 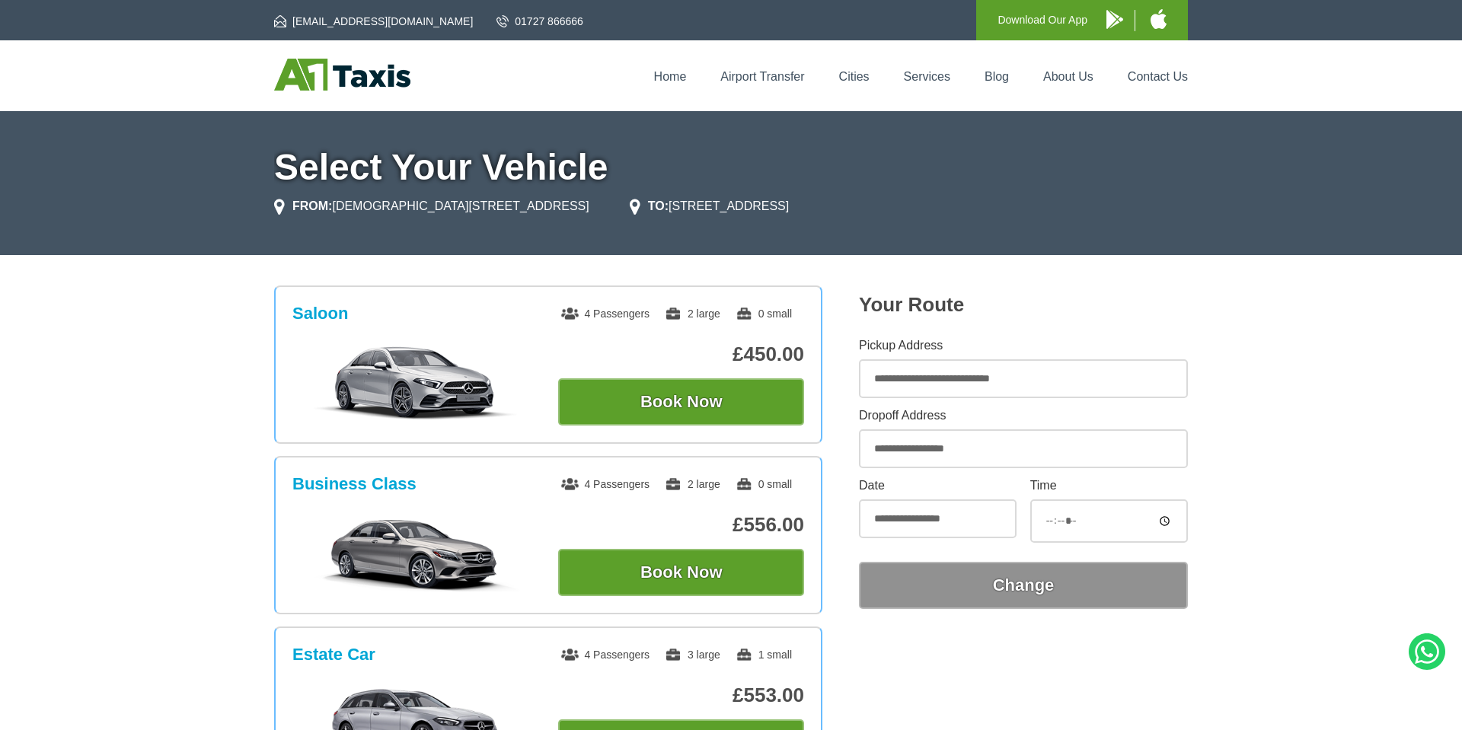 What do you see at coordinates (854, 76) in the screenshot?
I see `a: Cities` at bounding box center [854, 76].